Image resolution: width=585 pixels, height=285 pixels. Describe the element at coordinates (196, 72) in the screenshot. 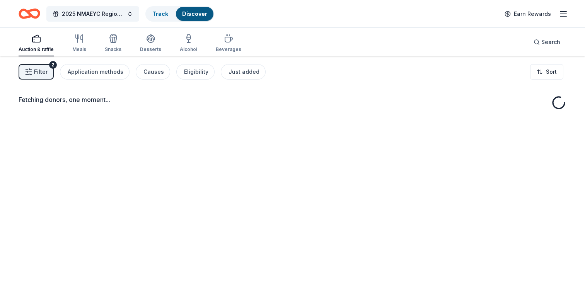

I see `div: Eligibility` at that location.